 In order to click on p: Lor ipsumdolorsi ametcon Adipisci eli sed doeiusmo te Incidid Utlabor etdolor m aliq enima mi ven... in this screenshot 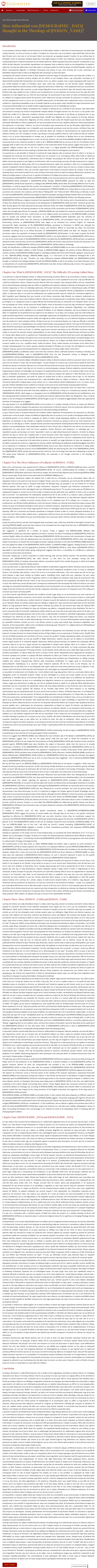, I will do `click(49, 159)`.